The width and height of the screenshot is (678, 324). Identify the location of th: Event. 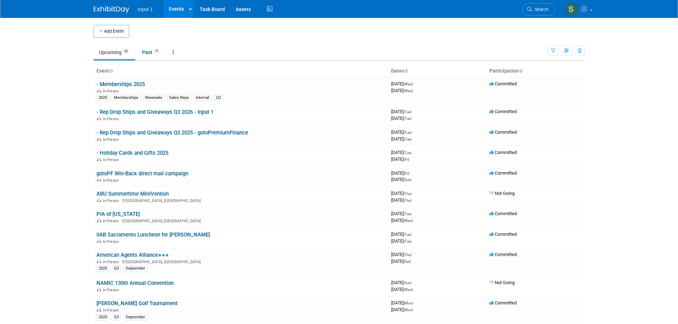
(241, 71).